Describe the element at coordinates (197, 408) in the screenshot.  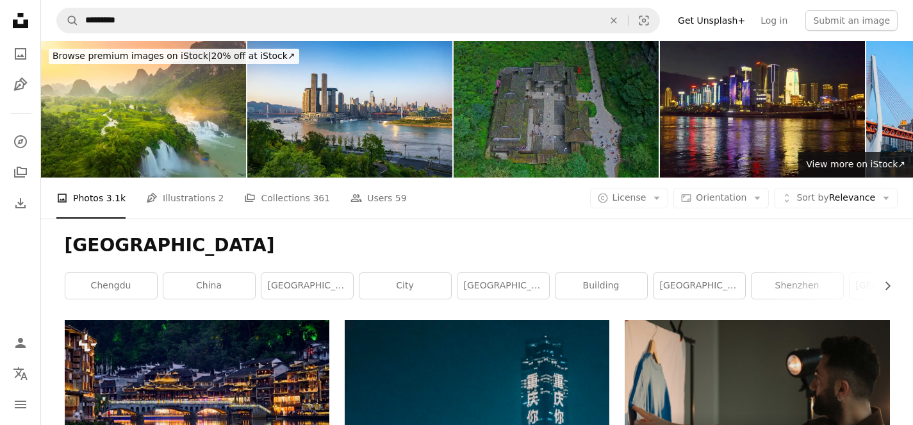
I see `a: Chinese tourist attraction destination - Feng Huang Ancient Town (Phoenix Ancient Town) on Tuo Ji...` at that location.